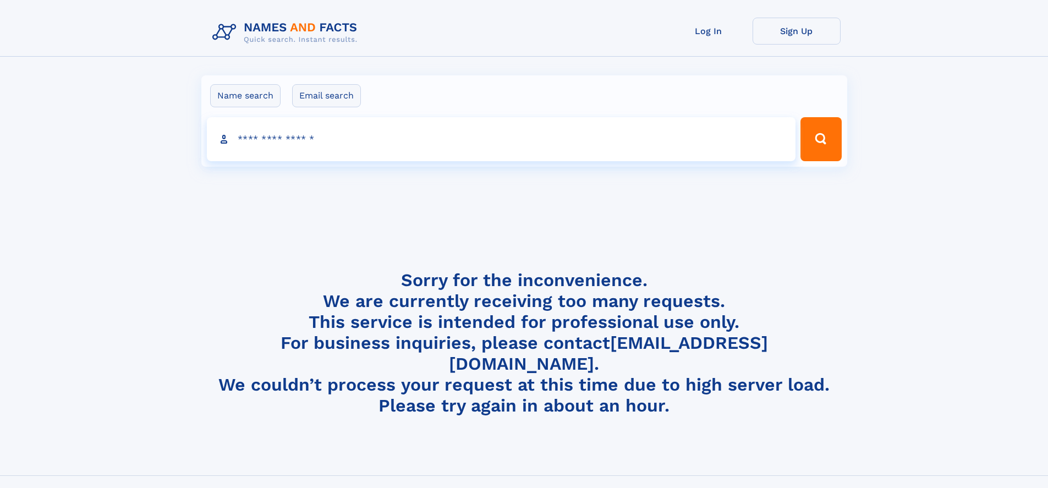  Describe the element at coordinates (709, 31) in the screenshot. I see `a: Log In` at that location.